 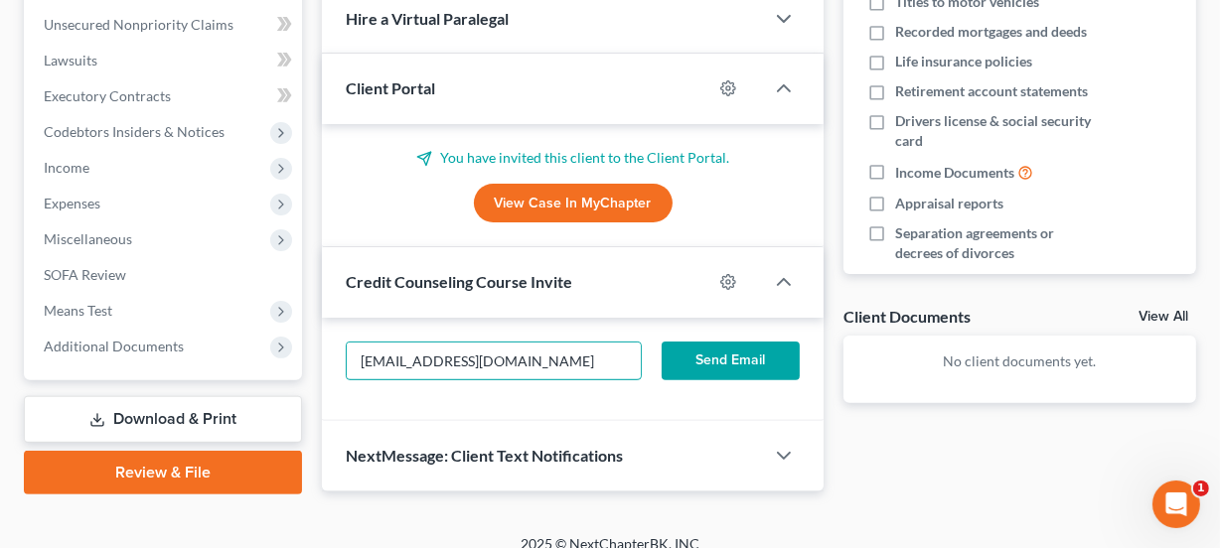 What do you see at coordinates (1201, 489) in the screenshot?
I see `span: 1` at bounding box center [1201, 489].